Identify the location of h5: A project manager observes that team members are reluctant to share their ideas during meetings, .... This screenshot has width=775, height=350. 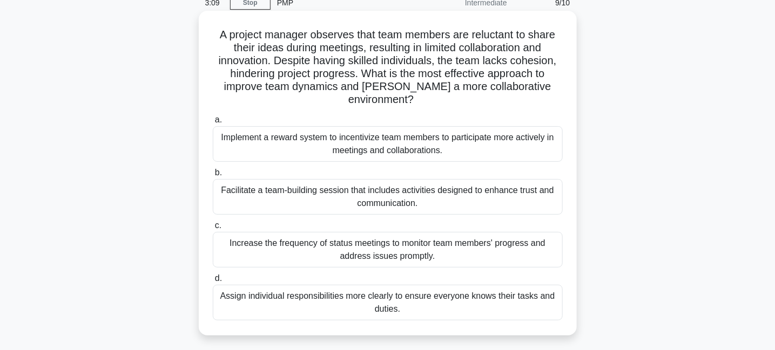
(388, 67).